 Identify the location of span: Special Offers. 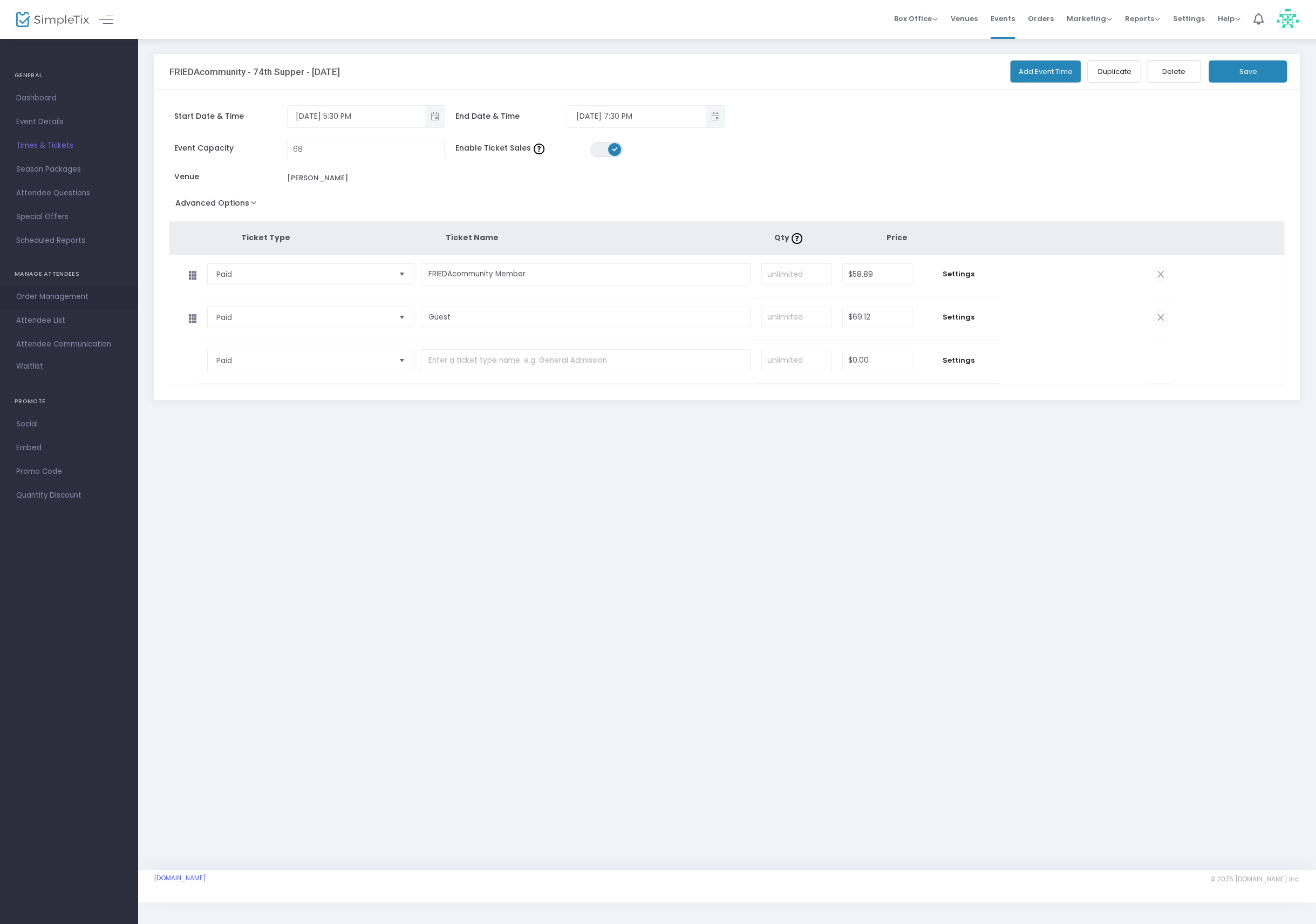
(69, 217).